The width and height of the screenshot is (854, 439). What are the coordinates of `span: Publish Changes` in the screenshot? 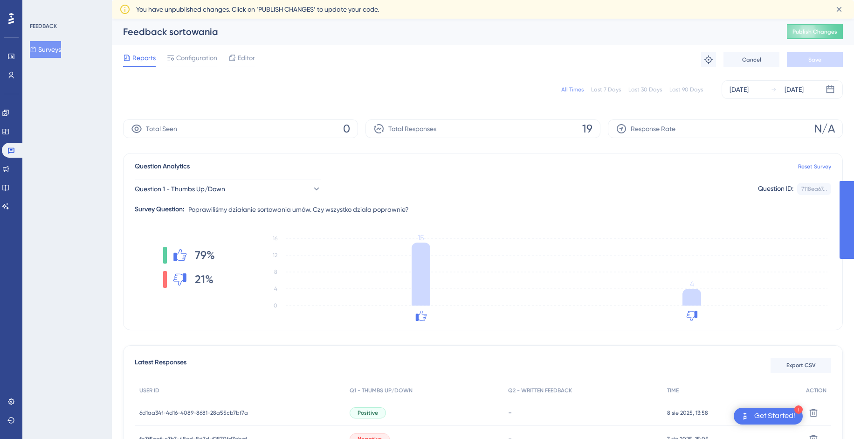 It's located at (815, 32).